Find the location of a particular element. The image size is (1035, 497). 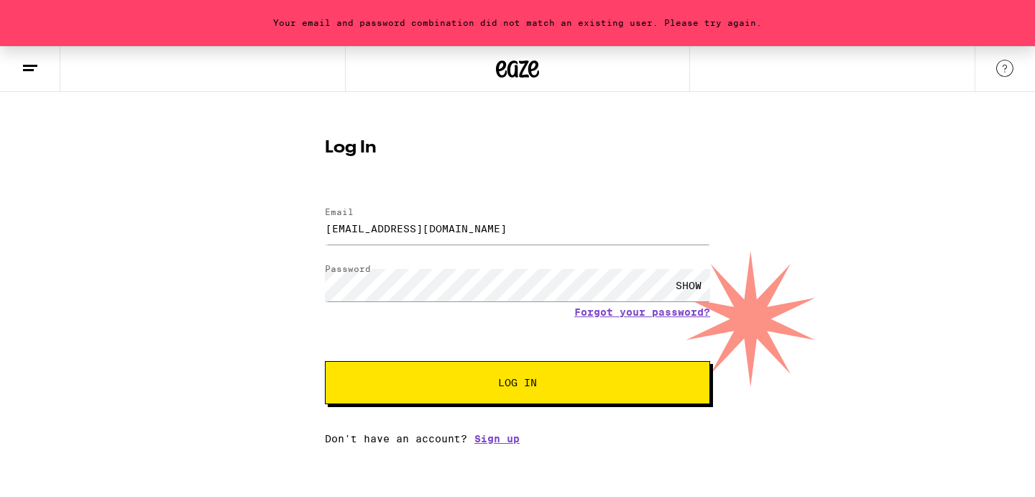

a: Forgot your password? is located at coordinates (642, 312).